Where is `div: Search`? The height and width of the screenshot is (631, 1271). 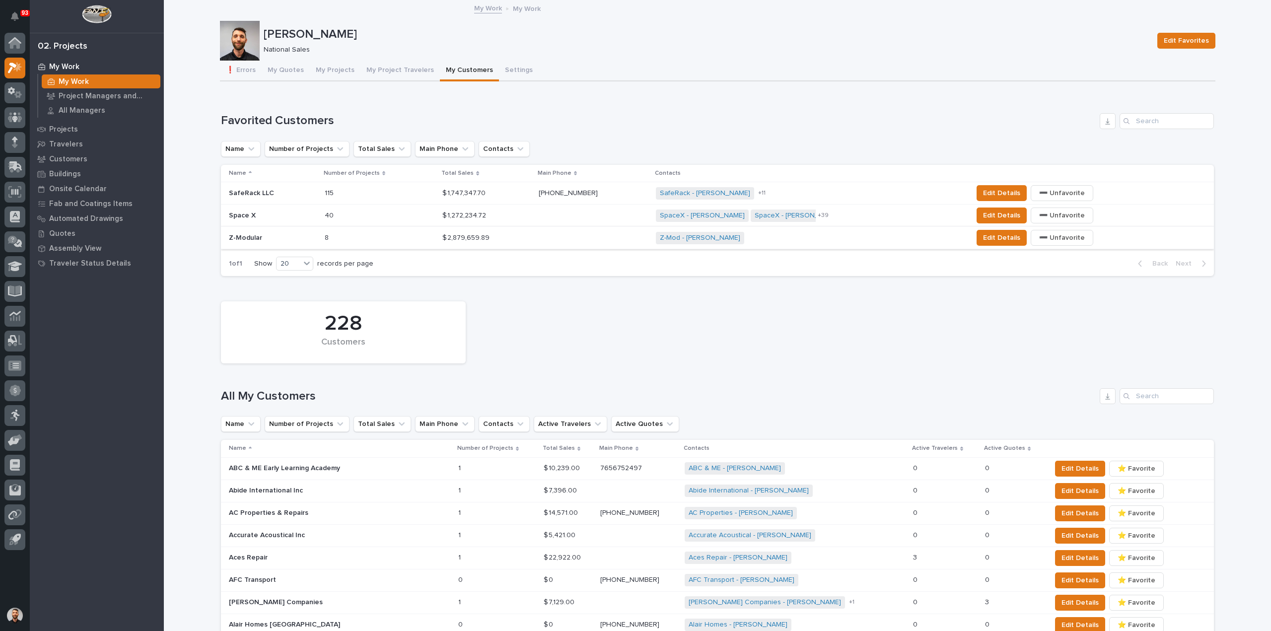 div: Search is located at coordinates (1166, 396).